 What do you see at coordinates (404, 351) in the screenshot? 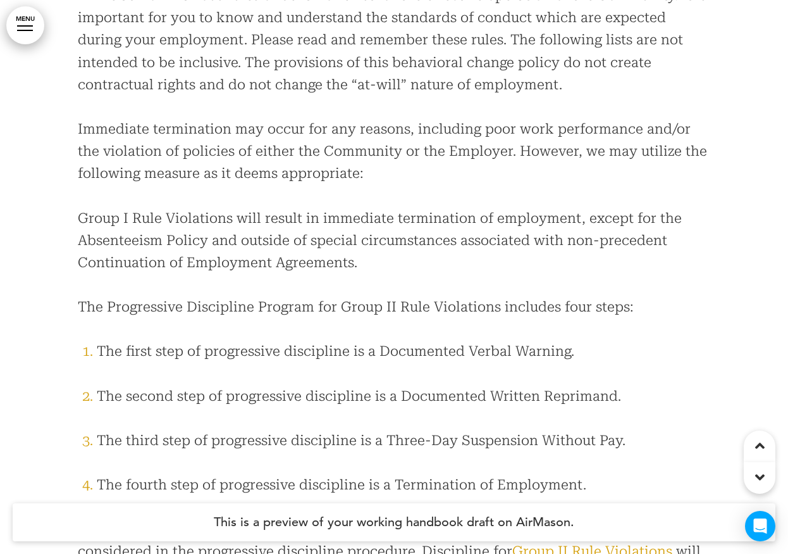
I see `li: The first step of progressive discipline is a Documented Verbal Warning.` at bounding box center [404, 351].